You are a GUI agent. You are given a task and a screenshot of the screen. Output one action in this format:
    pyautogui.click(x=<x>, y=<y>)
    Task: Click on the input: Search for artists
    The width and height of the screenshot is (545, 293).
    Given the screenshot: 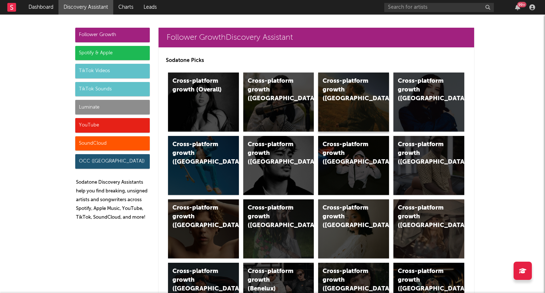 What is the action you would take?
    pyautogui.click(x=439, y=7)
    